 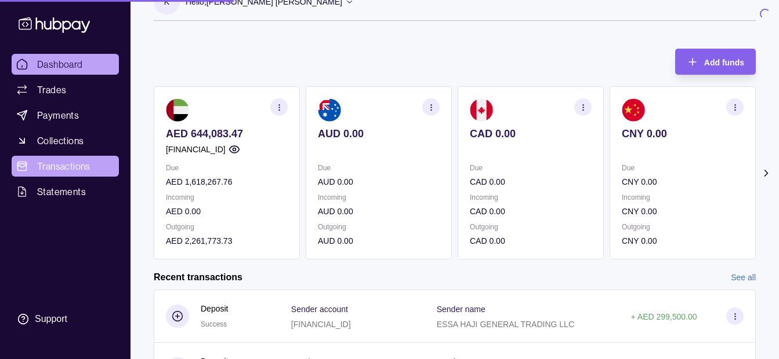 I want to click on a: Dashboard, so click(x=65, y=64).